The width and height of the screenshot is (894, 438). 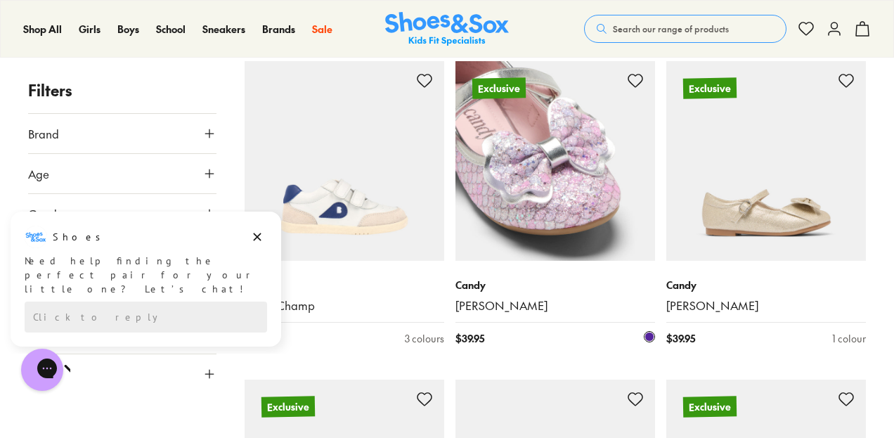 What do you see at coordinates (145, 51) in the screenshot?
I see `div: Message from Shoes. Need help finding the perfect pair for your little one? Let’s chat!` at bounding box center [145, 51].